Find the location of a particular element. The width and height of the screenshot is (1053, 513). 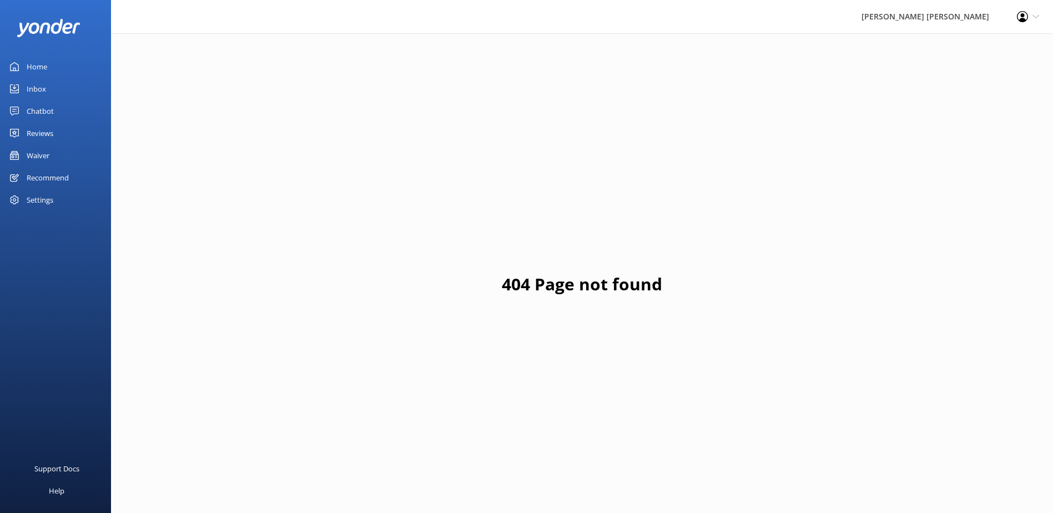

img: yonder-white-logo.png is located at coordinates (48, 28).